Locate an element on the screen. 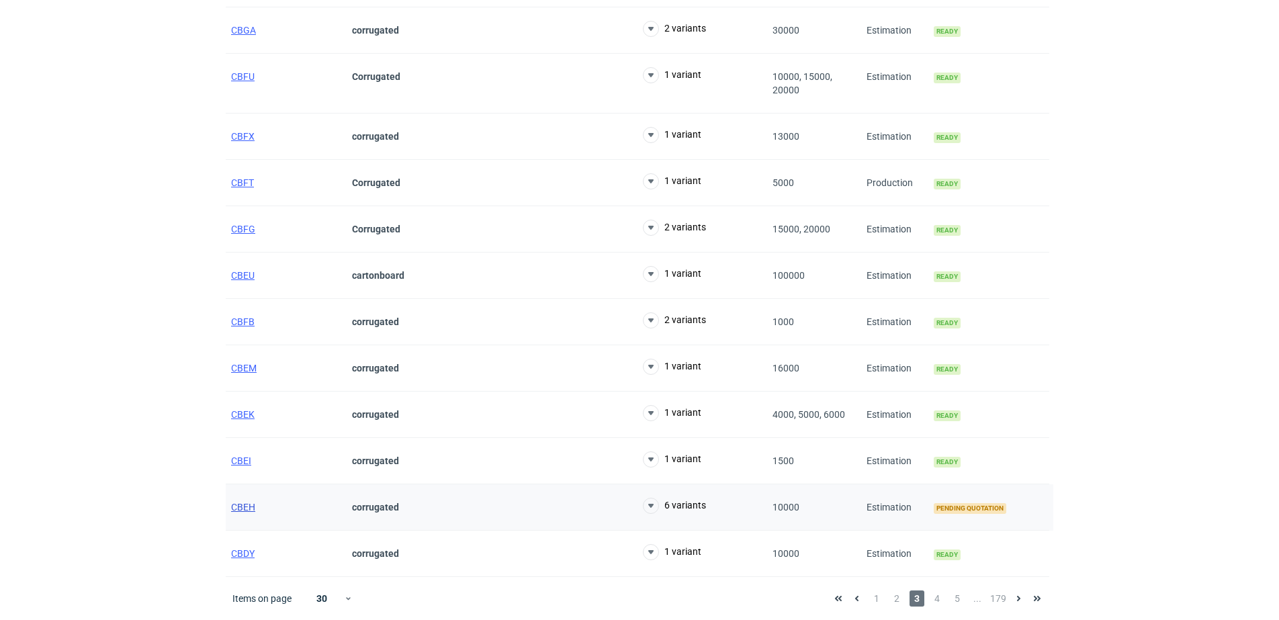 The image size is (1279, 620). span: 100000 is located at coordinates (789, 275).